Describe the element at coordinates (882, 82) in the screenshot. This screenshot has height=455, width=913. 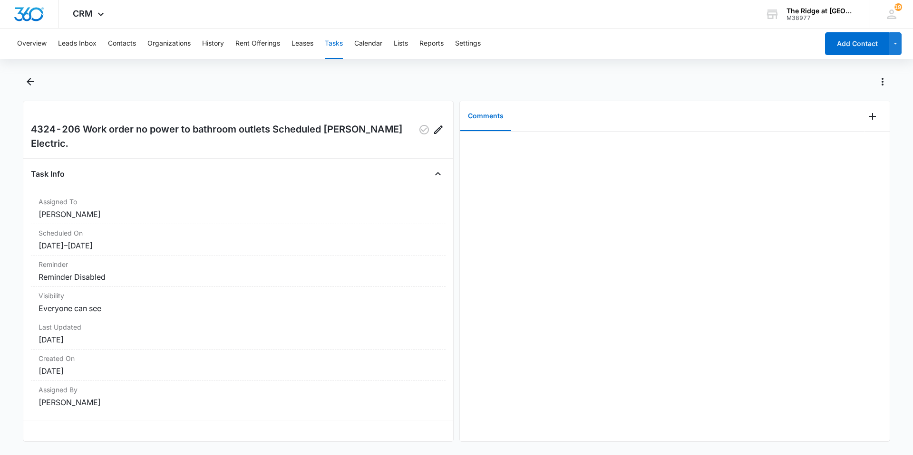
I see `button: Actions` at that location.